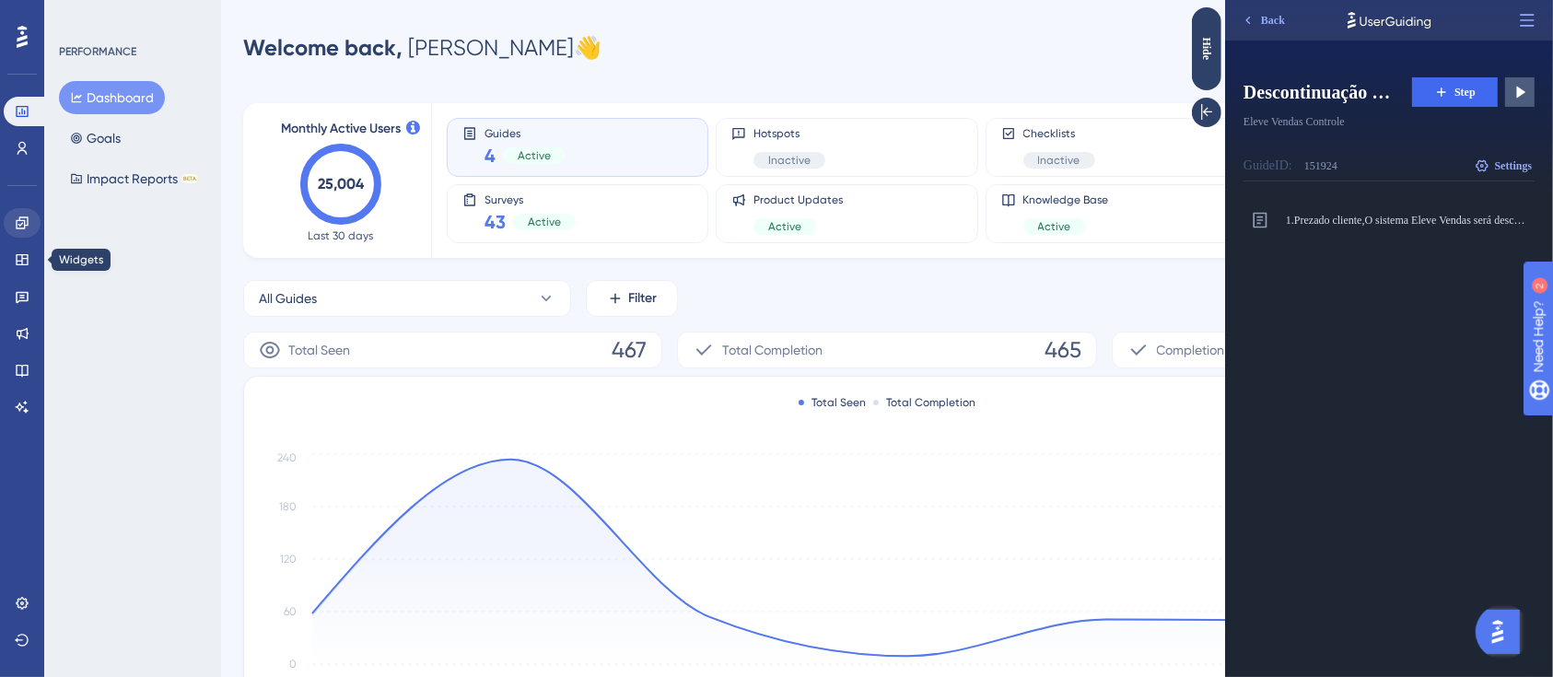  Describe the element at coordinates (79, 16) in the screenshot. I see `span: Need Help?` at that location.